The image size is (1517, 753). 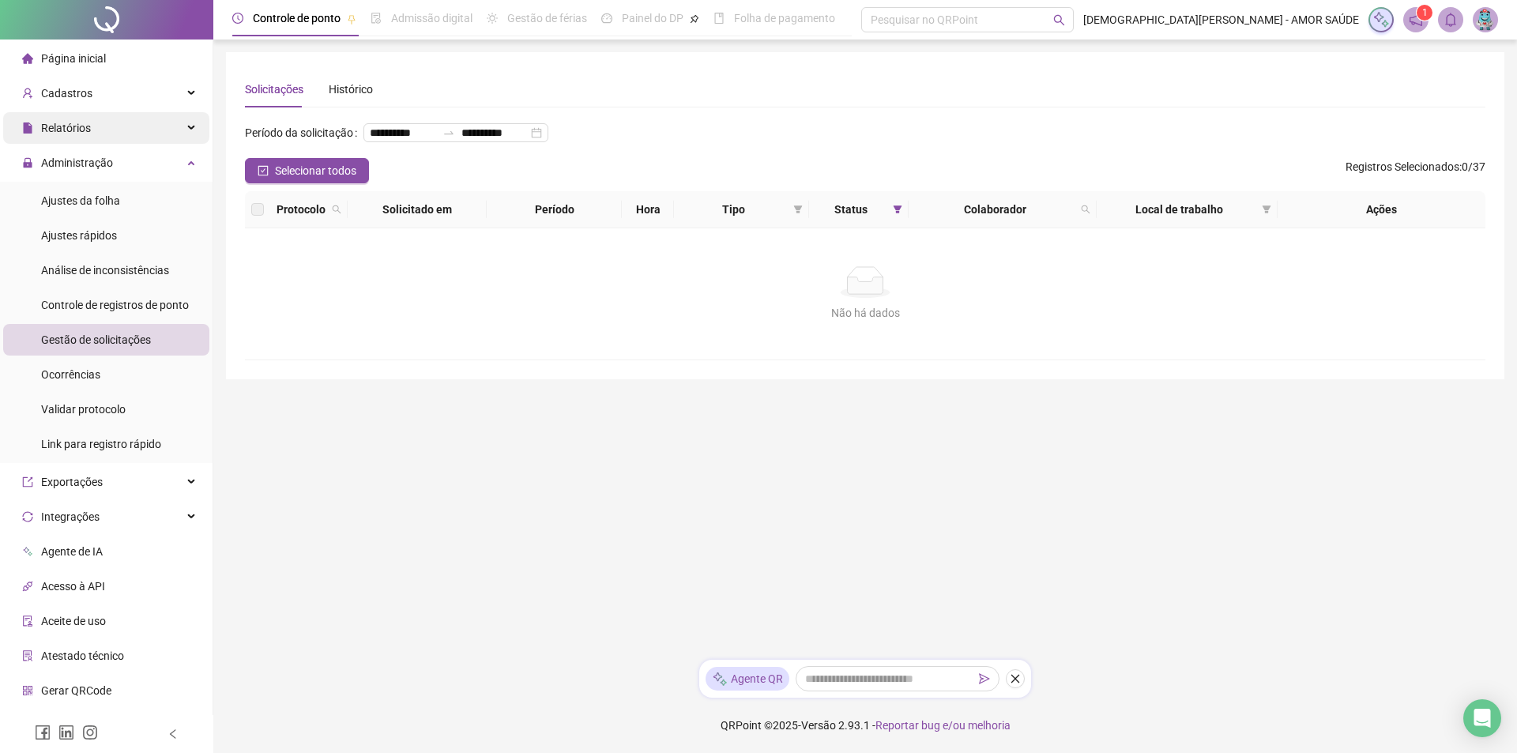 What do you see at coordinates (101, 444) in the screenshot?
I see `span: Link para registro rápido` at bounding box center [101, 444].